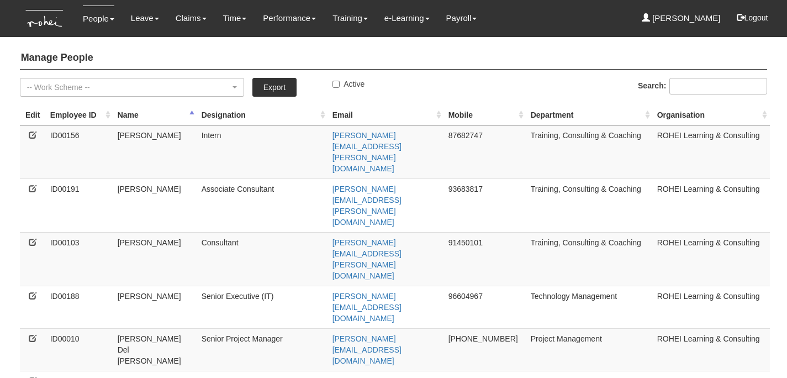 The image size is (787, 378). Describe the element at coordinates (80, 349) in the screenshot. I see `td: ID00010` at that location.